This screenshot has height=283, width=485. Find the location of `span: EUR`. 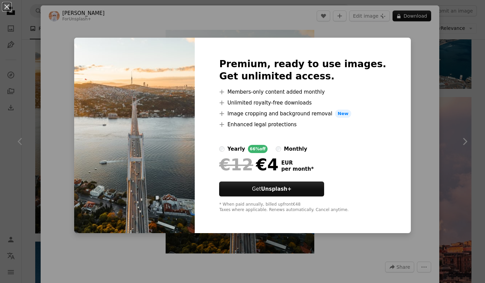

span: EUR is located at coordinates (298, 163).